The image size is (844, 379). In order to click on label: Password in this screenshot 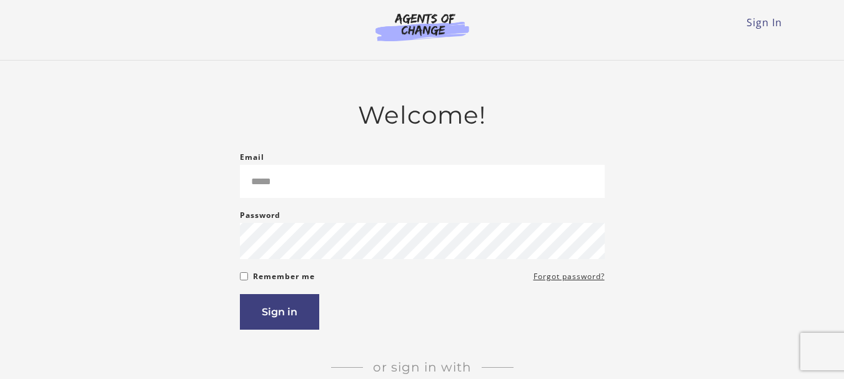, I will do `click(260, 215)`.